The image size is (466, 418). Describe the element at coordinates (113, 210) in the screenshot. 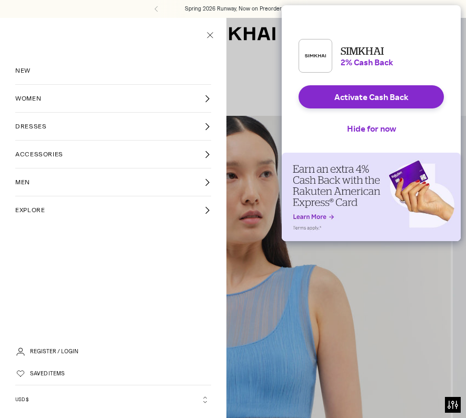

I see `a: EXPLORE` at that location.